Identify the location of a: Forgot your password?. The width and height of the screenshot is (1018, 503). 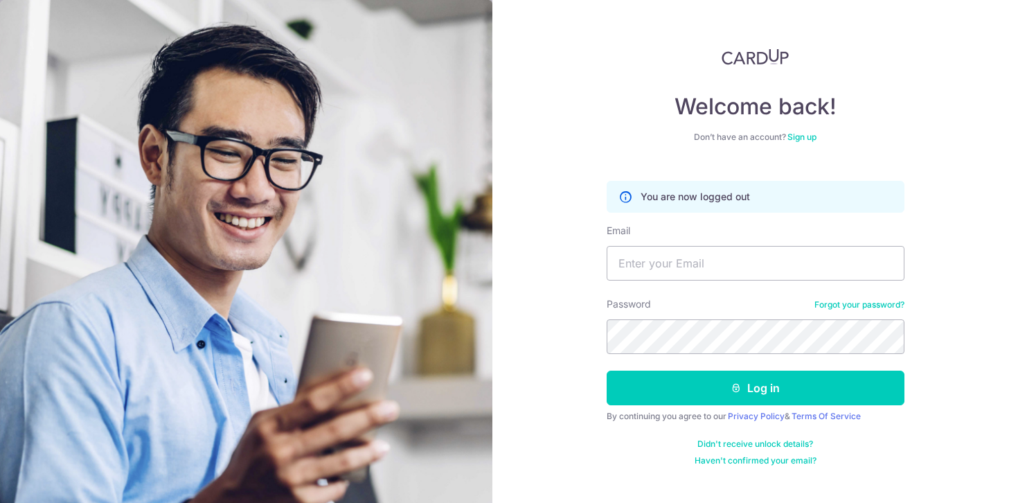
(859, 305).